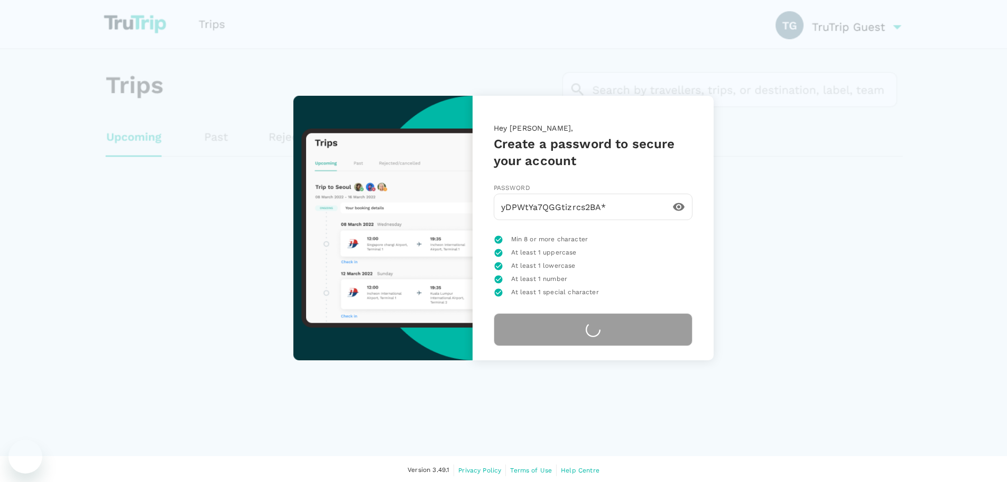  I want to click on img: trutrip-set-password, so click(383, 228).